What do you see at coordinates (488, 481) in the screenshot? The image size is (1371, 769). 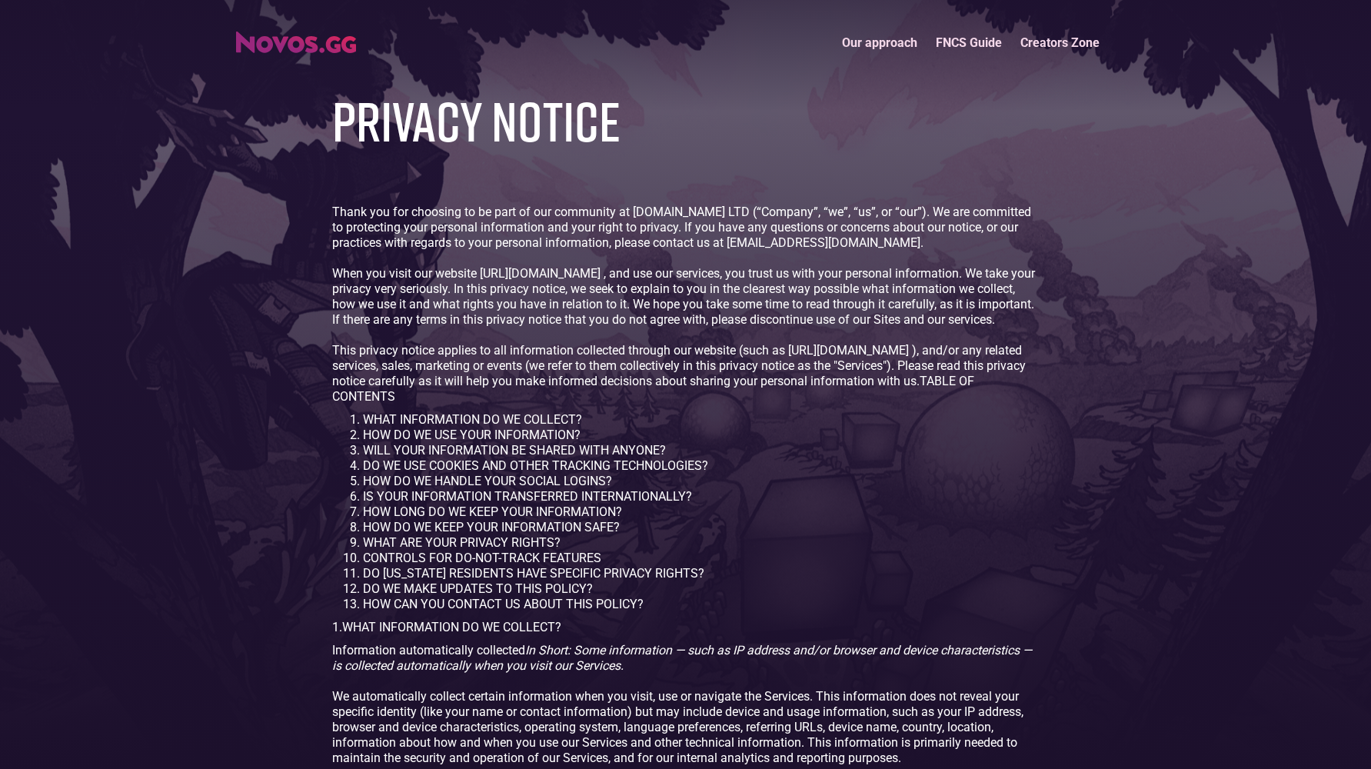 I see `a: HOW DO WE HANDLE YOUR SOCIAL LOGINS?` at bounding box center [488, 481].